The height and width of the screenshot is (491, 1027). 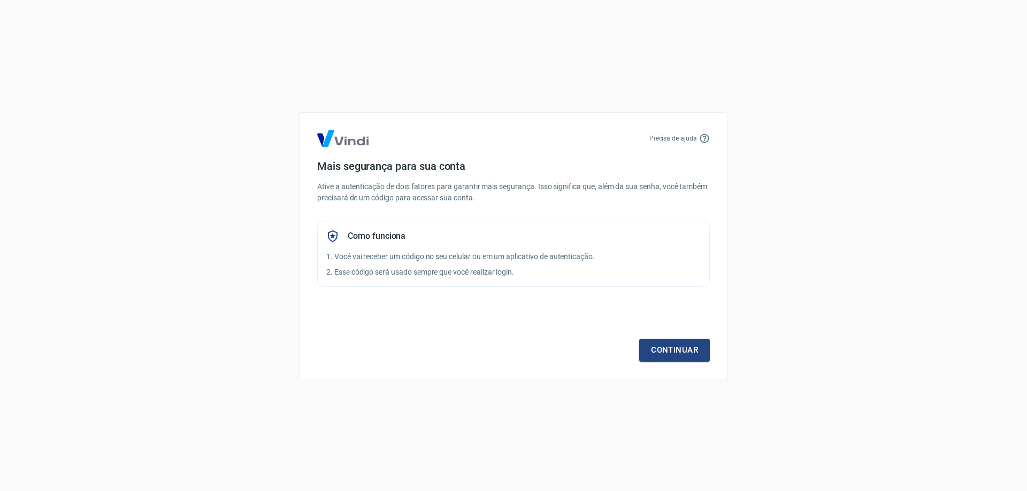 What do you see at coordinates (673, 139) in the screenshot?
I see `p: Precisa de ajuda` at bounding box center [673, 139].